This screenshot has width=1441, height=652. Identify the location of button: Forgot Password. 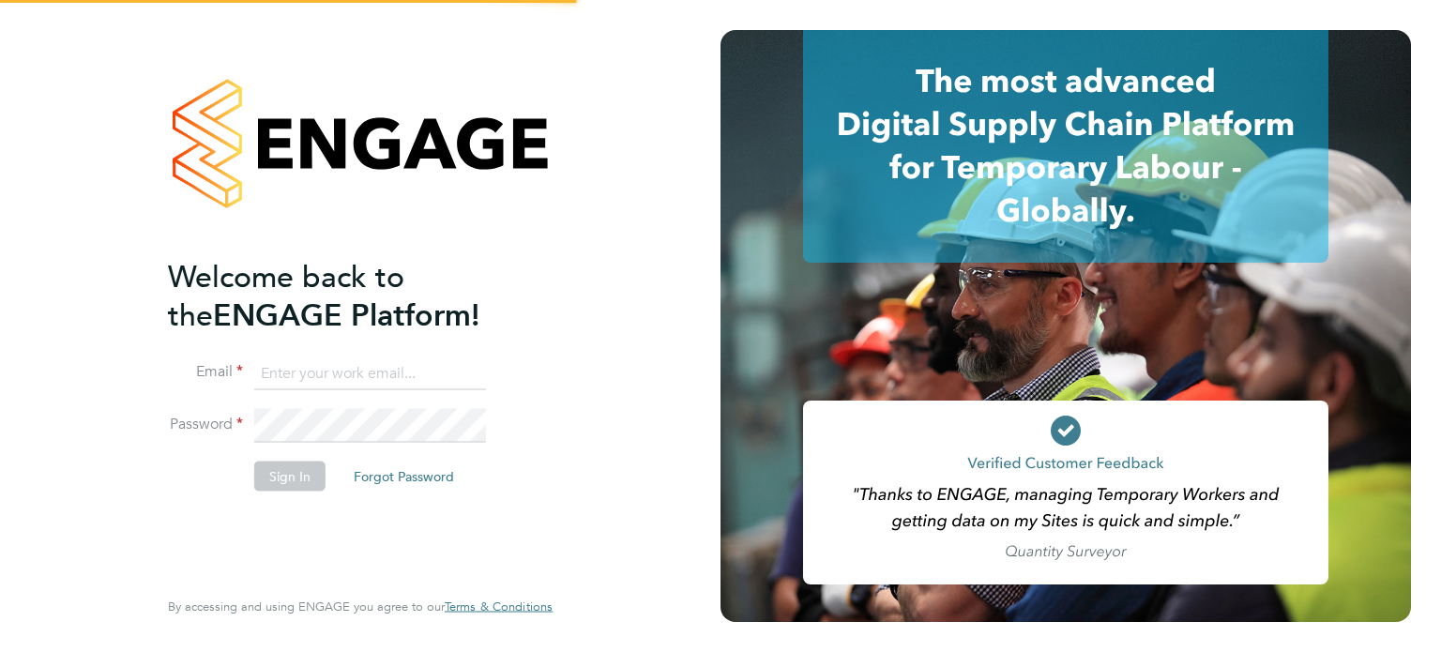
(403, 477).